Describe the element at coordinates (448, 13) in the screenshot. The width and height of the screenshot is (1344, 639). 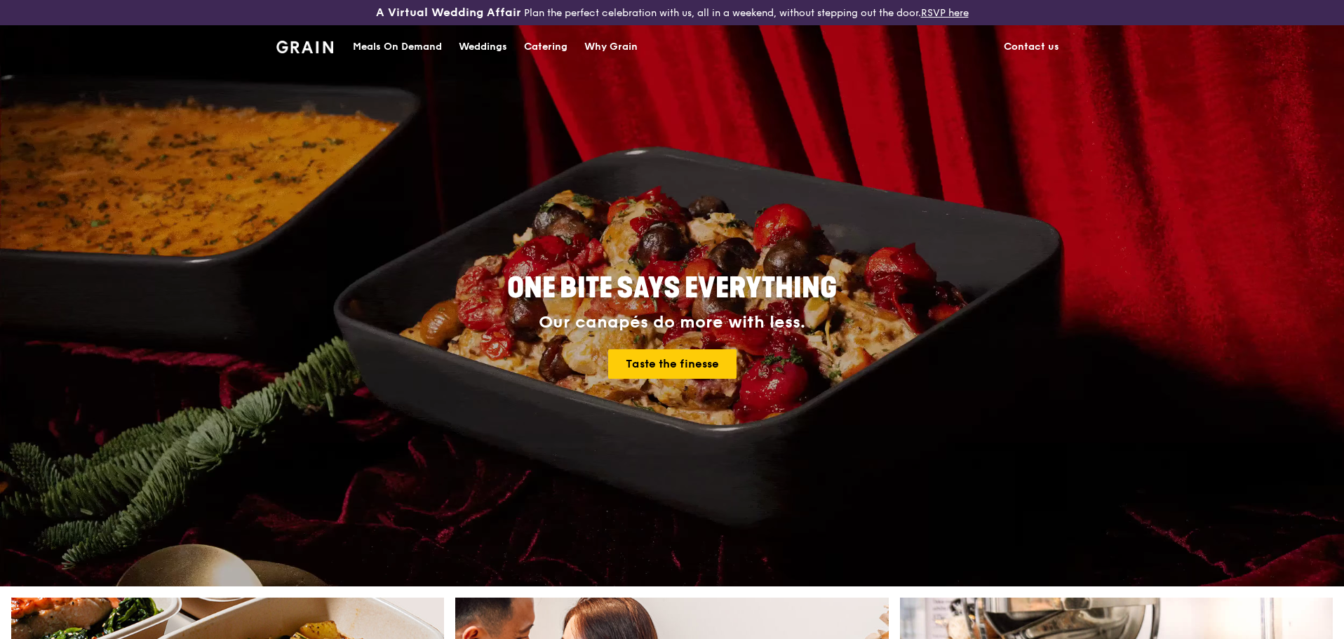
I see `h3: A Virtual Wedding Affair` at that location.